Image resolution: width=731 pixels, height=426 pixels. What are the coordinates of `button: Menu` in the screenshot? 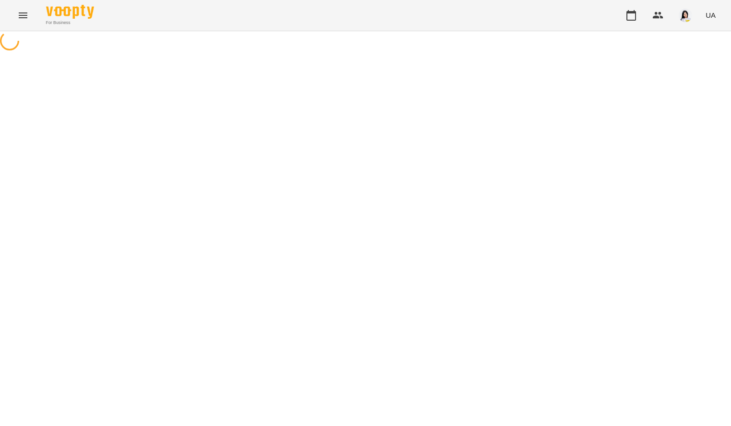 It's located at (23, 15).